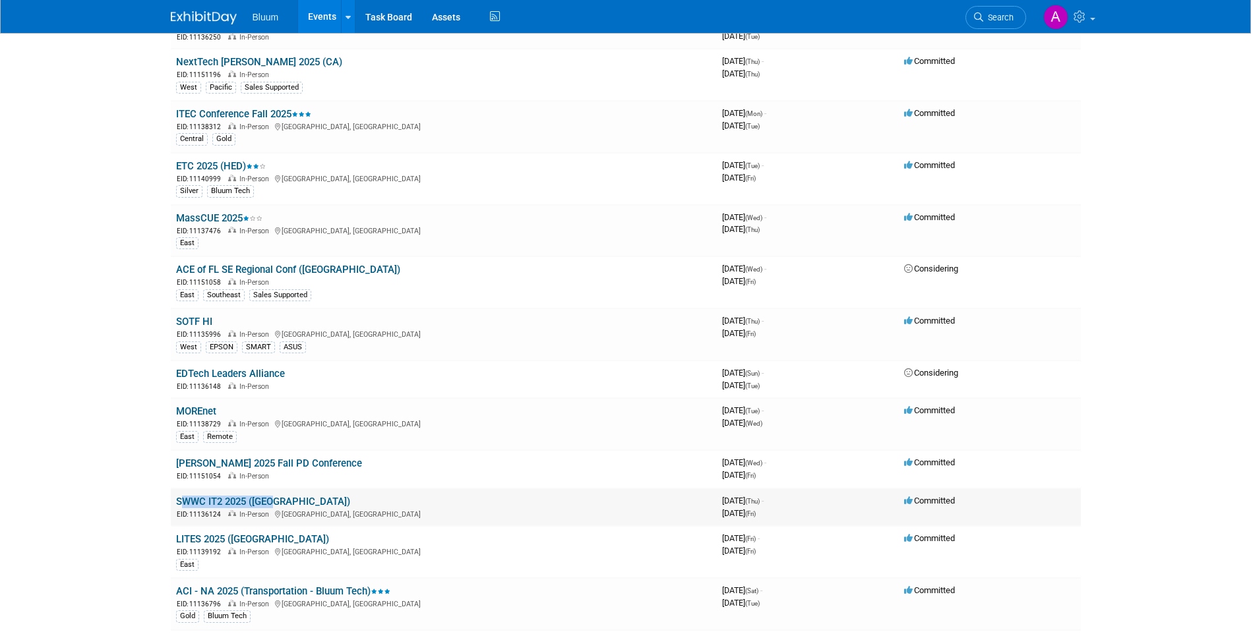 Image resolution: width=1251 pixels, height=634 pixels. What do you see at coordinates (201, 604) in the screenshot?
I see `span: EID: 11136796` at bounding box center [201, 604].